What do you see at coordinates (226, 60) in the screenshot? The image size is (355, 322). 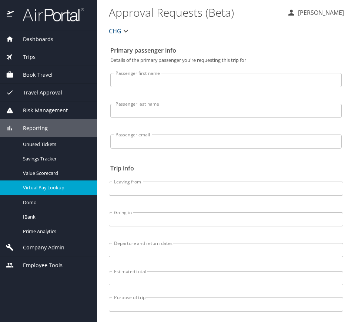 I see `p: Details of the primary passenger you're requesting this trip for` at bounding box center [226, 60].